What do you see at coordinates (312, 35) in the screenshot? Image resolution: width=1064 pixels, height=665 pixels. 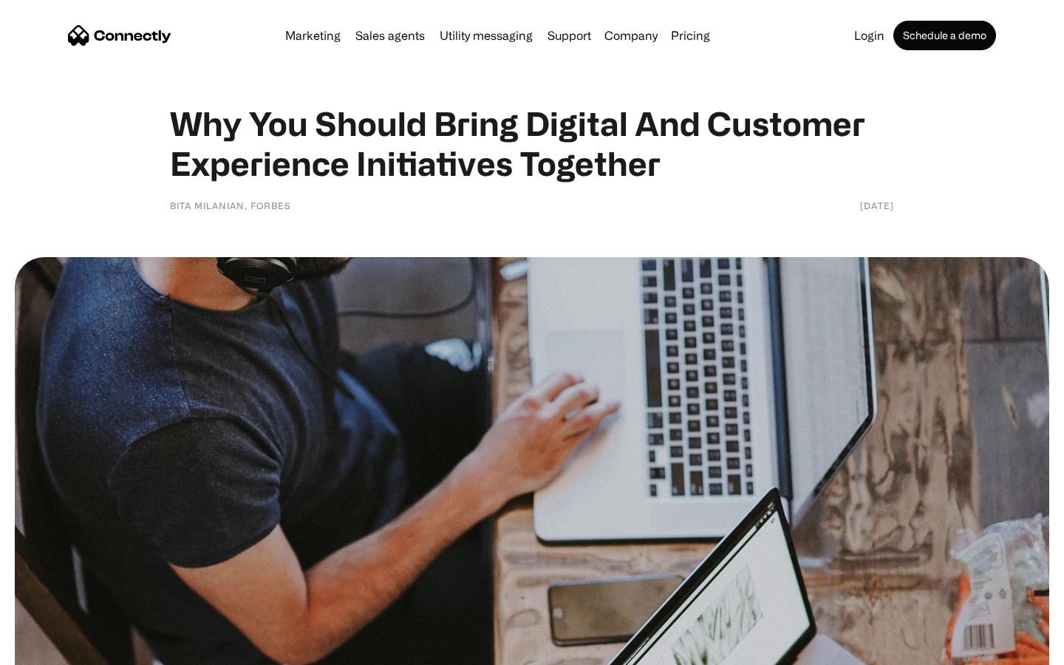 I see `a: Marketing` at bounding box center [312, 35].